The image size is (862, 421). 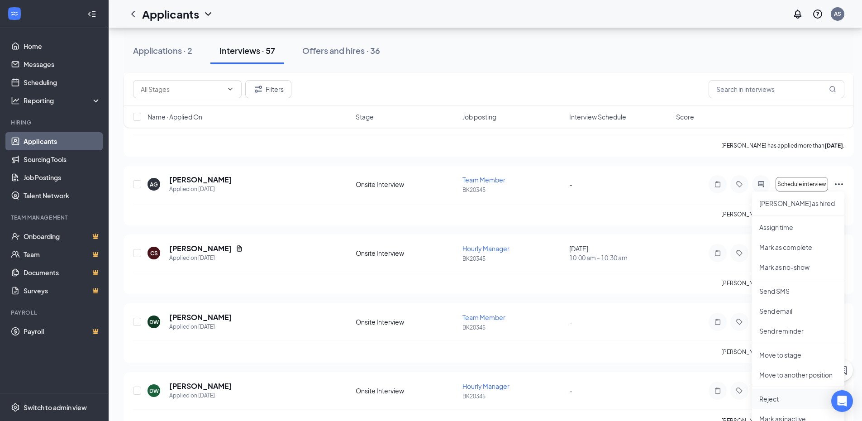 I want to click on span: Schedule interview, so click(x=802, y=184).